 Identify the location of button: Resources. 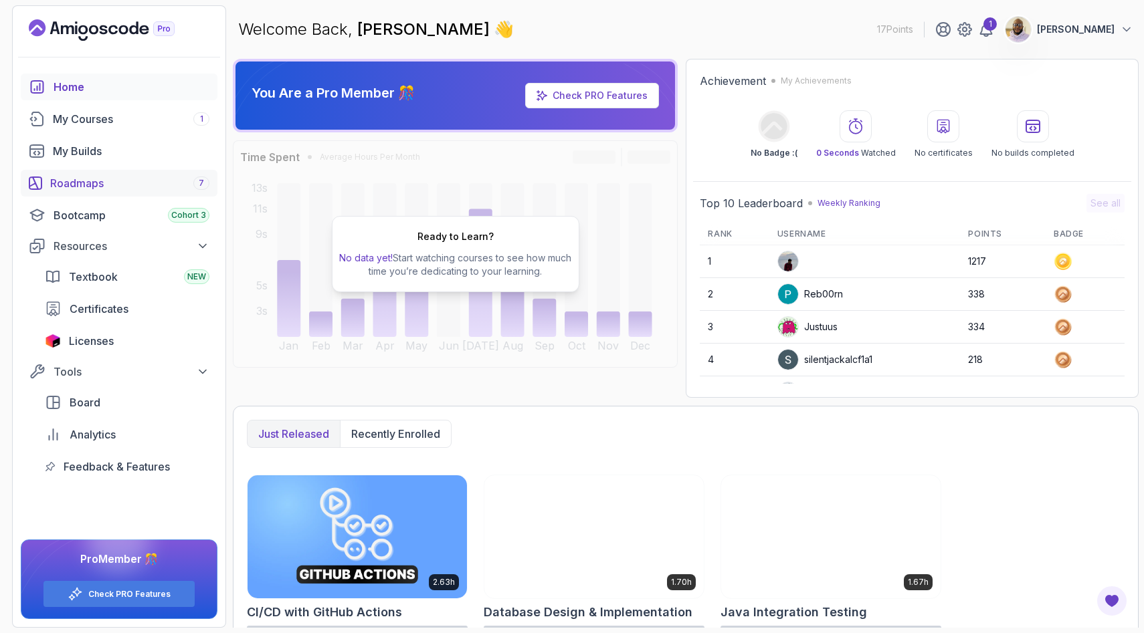
(119, 246).